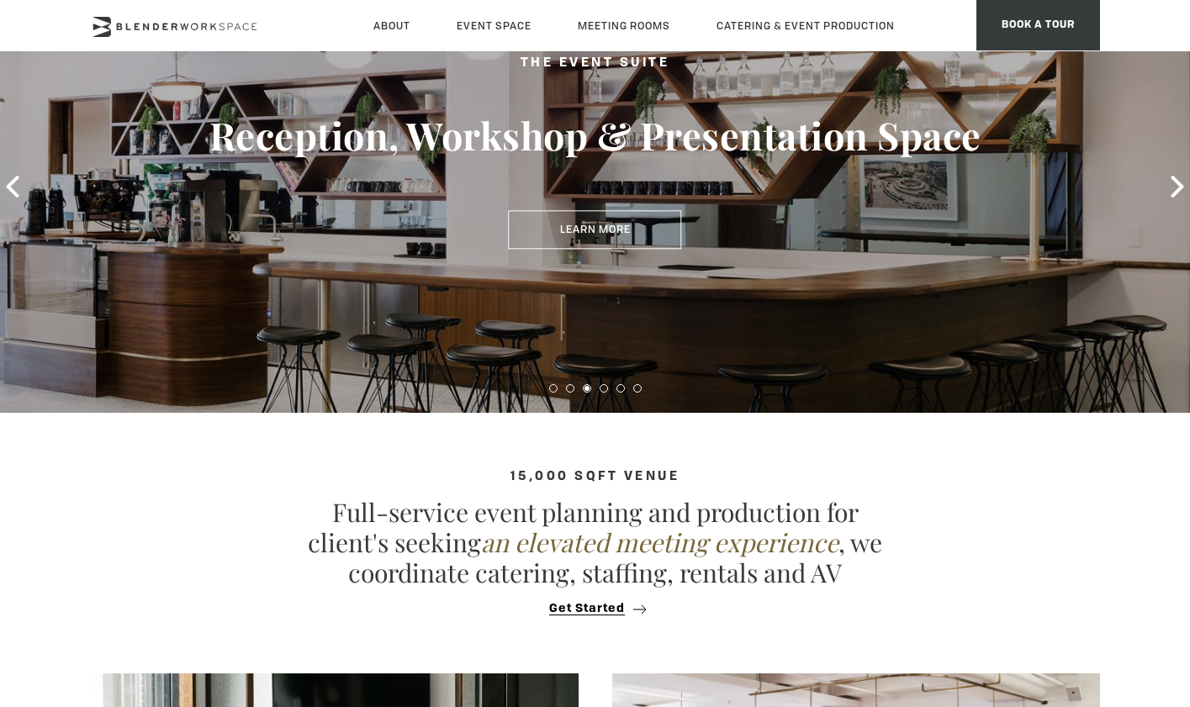  Describe the element at coordinates (595, 63) in the screenshot. I see `h2: The Event Suite` at that location.